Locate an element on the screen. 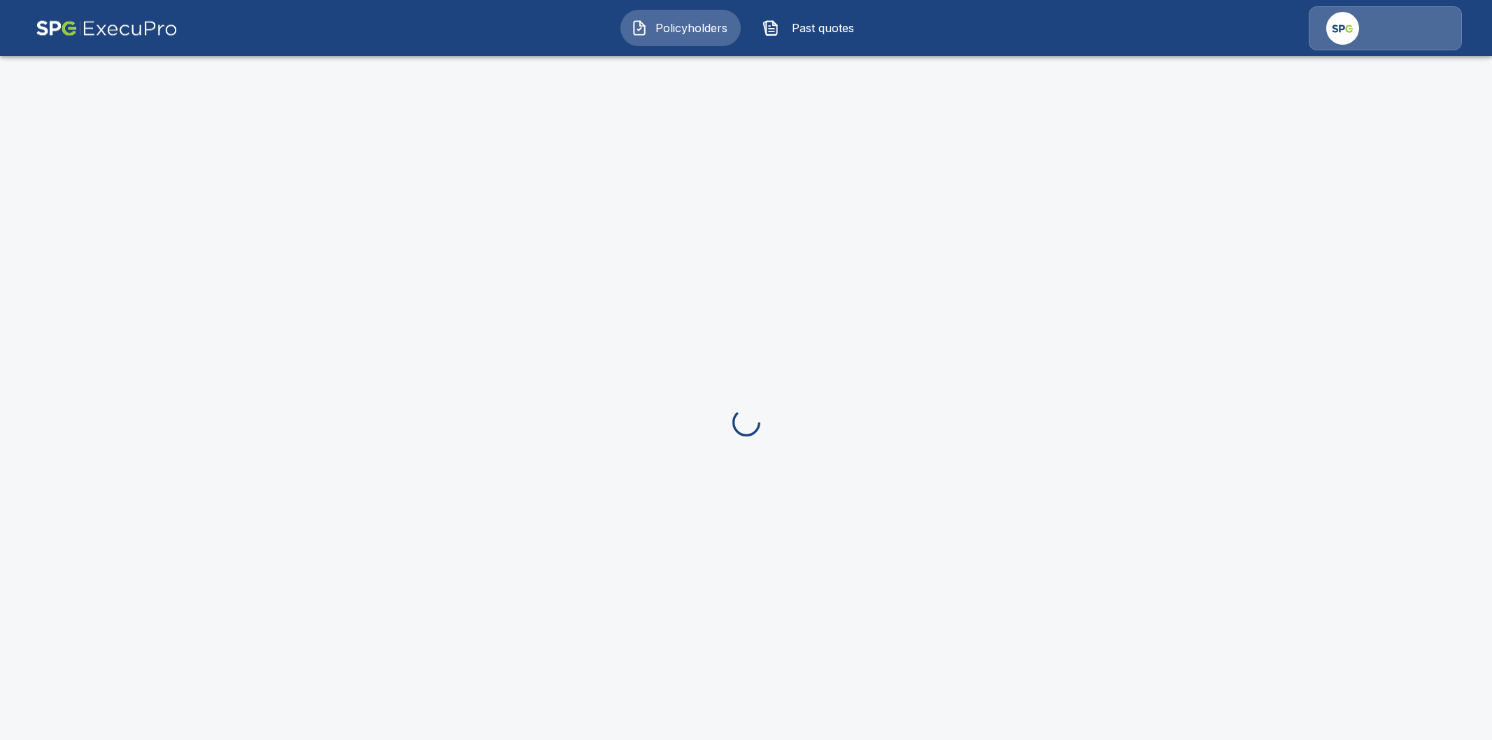  img: AA Logo is located at coordinates (106, 28).